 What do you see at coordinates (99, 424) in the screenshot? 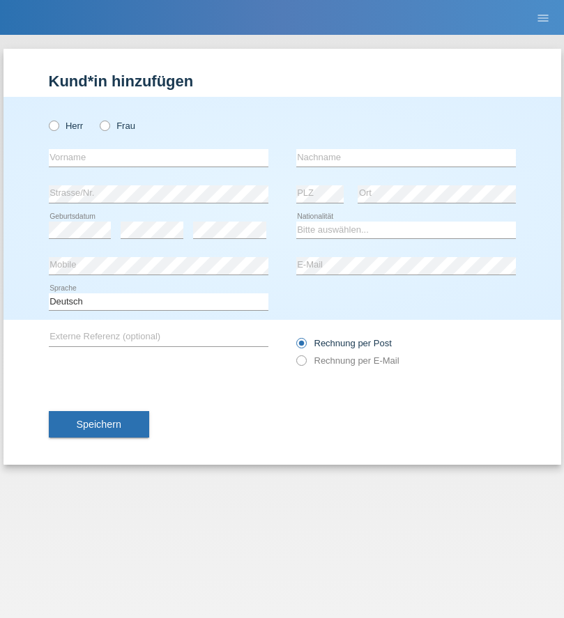
I see `span: Speichern` at bounding box center [99, 424].